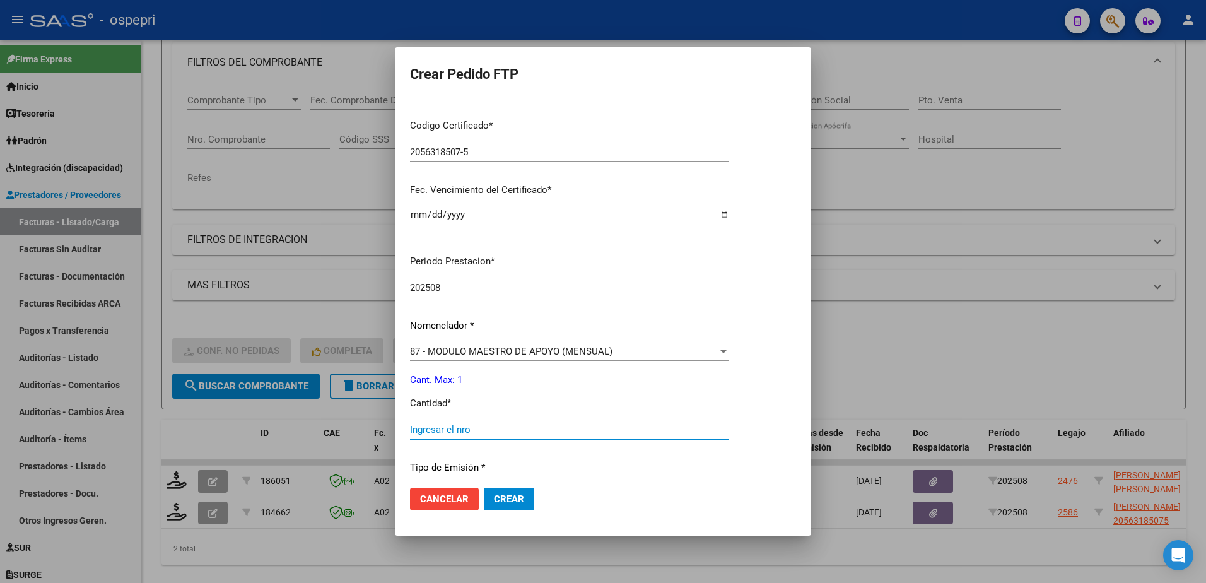  What do you see at coordinates (570, 380) in the screenshot?
I see `p: Cant. Max: 1` at bounding box center [570, 380].